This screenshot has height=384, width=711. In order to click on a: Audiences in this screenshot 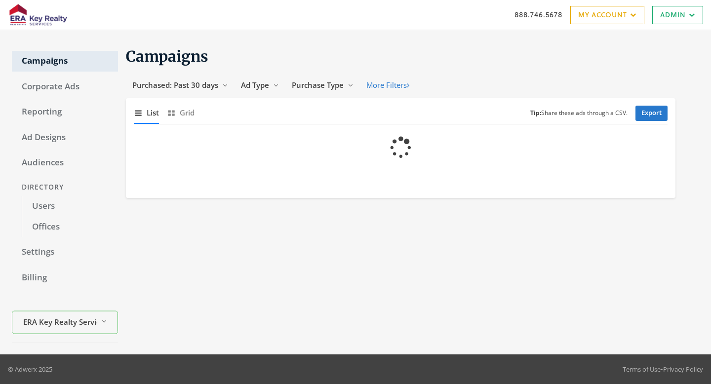, I will do `click(65, 163)`.